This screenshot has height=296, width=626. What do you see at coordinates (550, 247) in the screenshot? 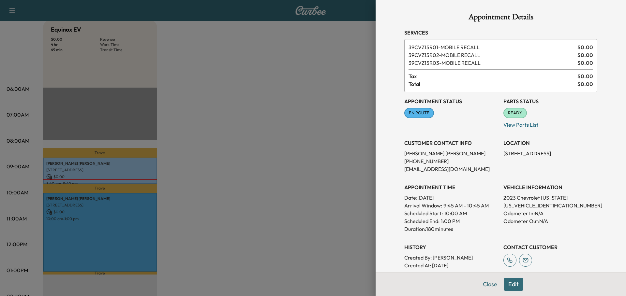
I see `h3: CONTACT CUSTOMER` at bounding box center [550, 247].